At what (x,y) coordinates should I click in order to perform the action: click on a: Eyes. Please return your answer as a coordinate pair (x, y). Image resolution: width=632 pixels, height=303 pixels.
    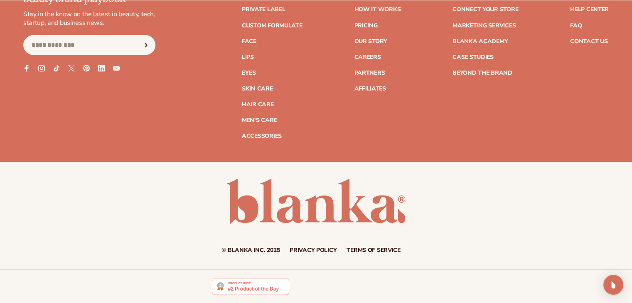
    Looking at the image, I should click on (249, 73).